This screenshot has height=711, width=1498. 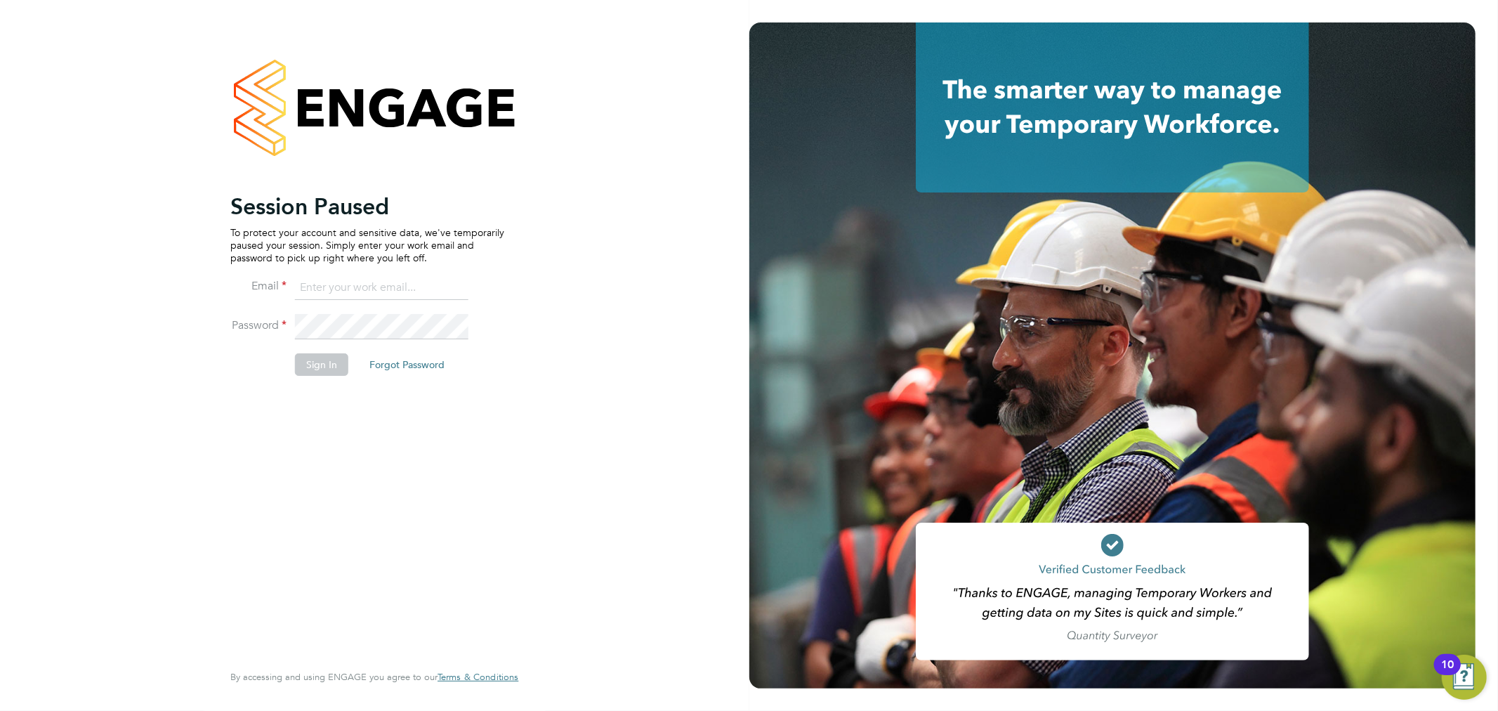 What do you see at coordinates (367, 245) in the screenshot?
I see `p: To protect your account and sensitive data, we've temporarily paused your session. Simply enter y...` at bounding box center [367, 245].